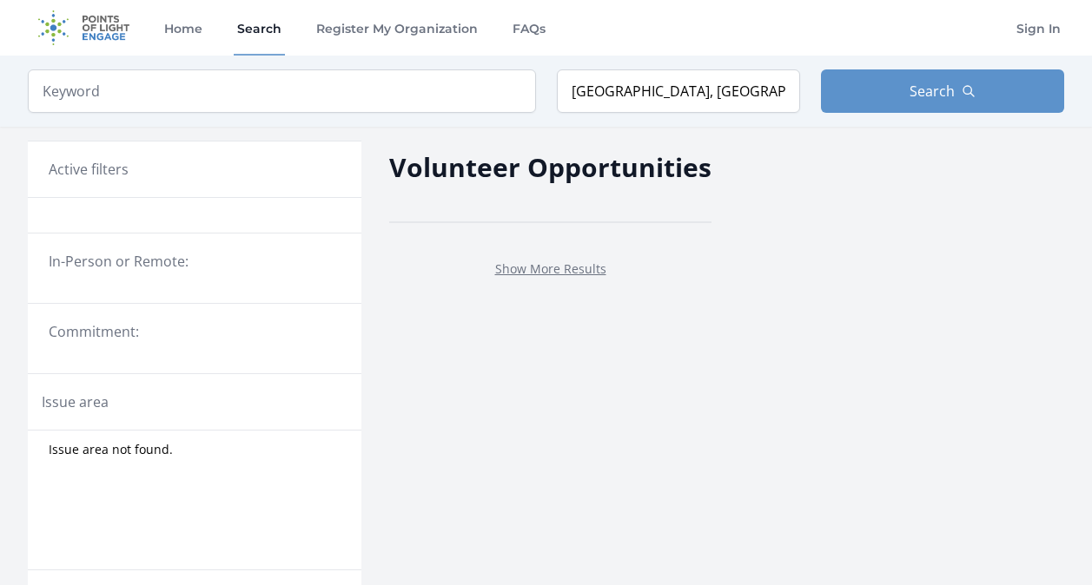 The image size is (1092, 585). I want to click on input: Location, so click(678, 91).